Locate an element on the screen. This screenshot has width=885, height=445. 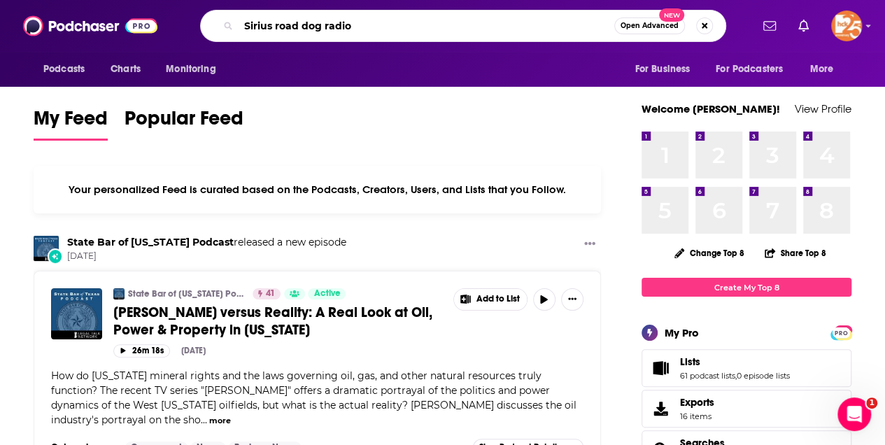
span: Open Advanced is located at coordinates (649, 26).